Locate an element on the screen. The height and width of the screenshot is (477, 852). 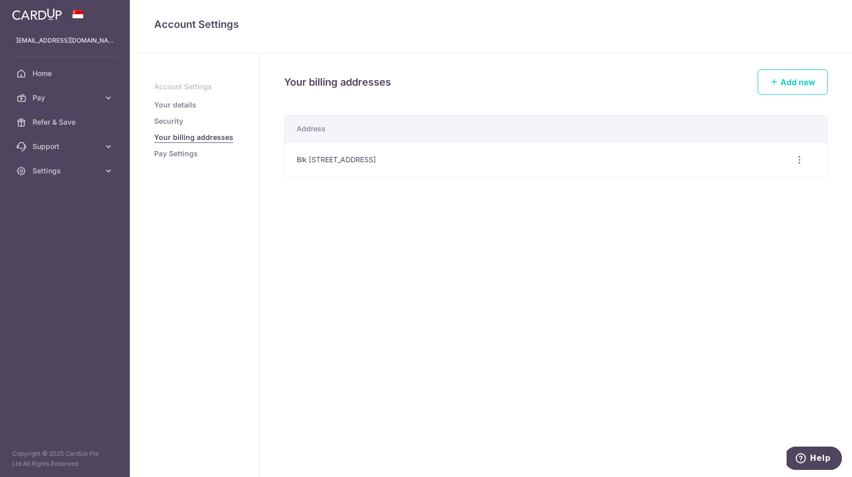
span: Refer & Save is located at coordinates (66, 122).